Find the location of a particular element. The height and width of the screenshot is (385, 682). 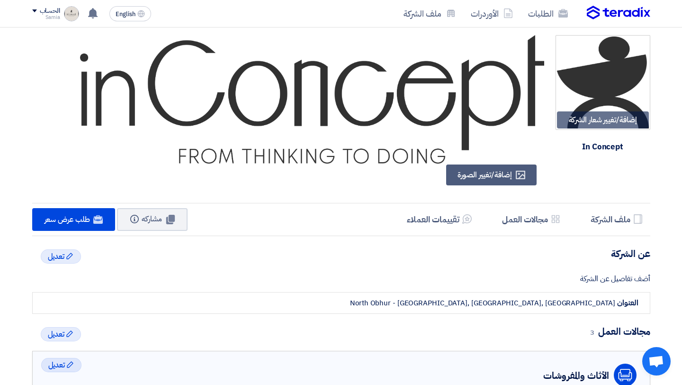

div: In Concept is located at coordinates (603, 147).